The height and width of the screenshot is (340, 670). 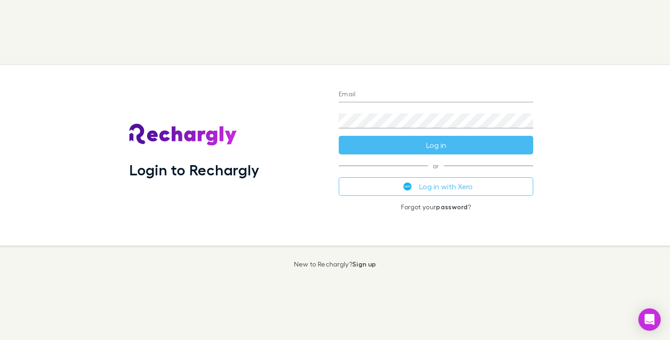 What do you see at coordinates (364, 264) in the screenshot?
I see `a: Sign up` at bounding box center [364, 264].